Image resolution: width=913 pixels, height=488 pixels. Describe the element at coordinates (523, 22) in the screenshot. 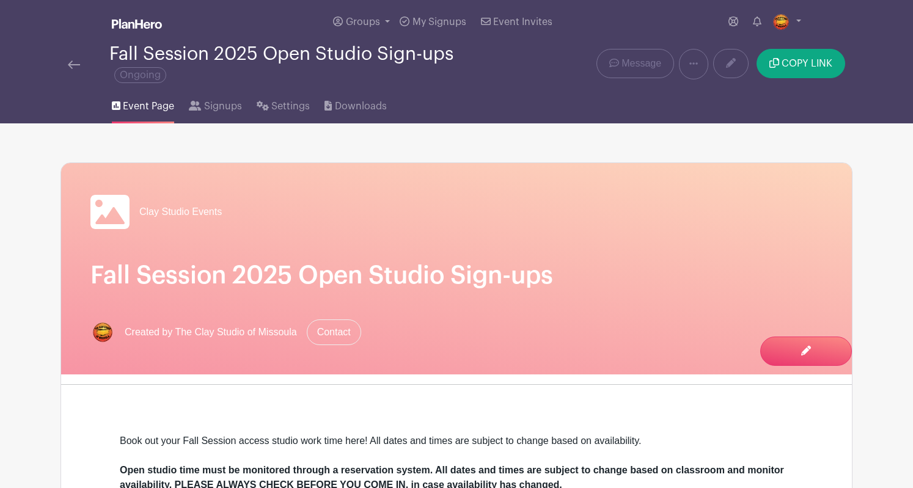

I see `span: Event Invites` at that location.